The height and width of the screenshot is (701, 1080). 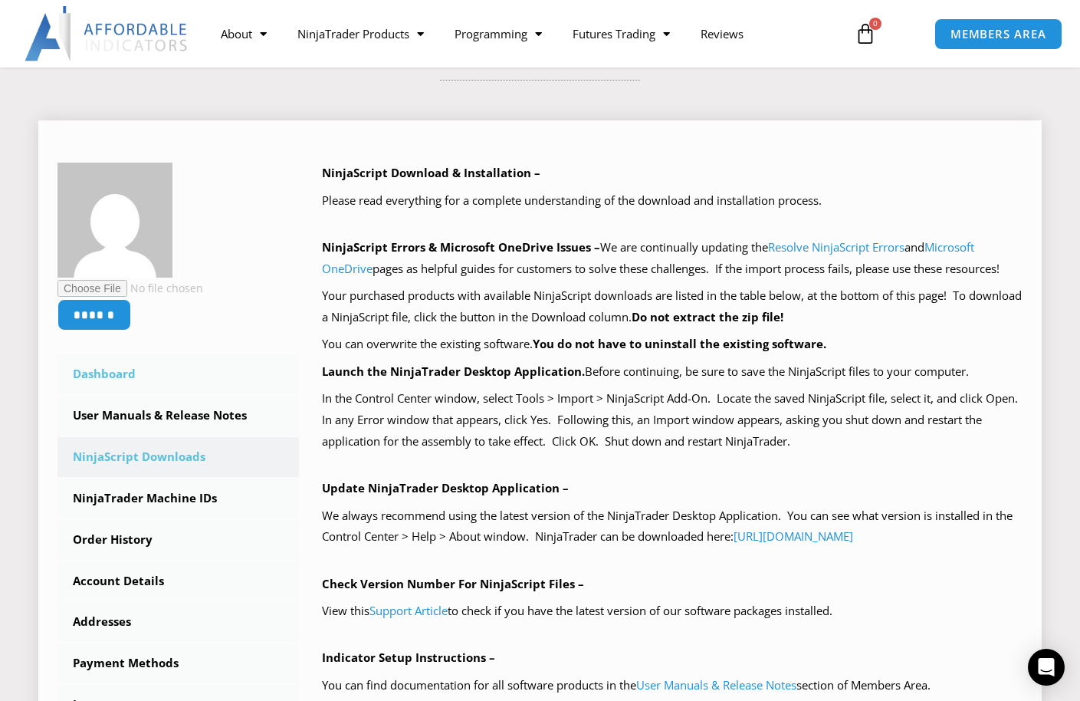 I want to click on p: Please read everything for a complete understanding of the download and installation process., so click(x=672, y=201).